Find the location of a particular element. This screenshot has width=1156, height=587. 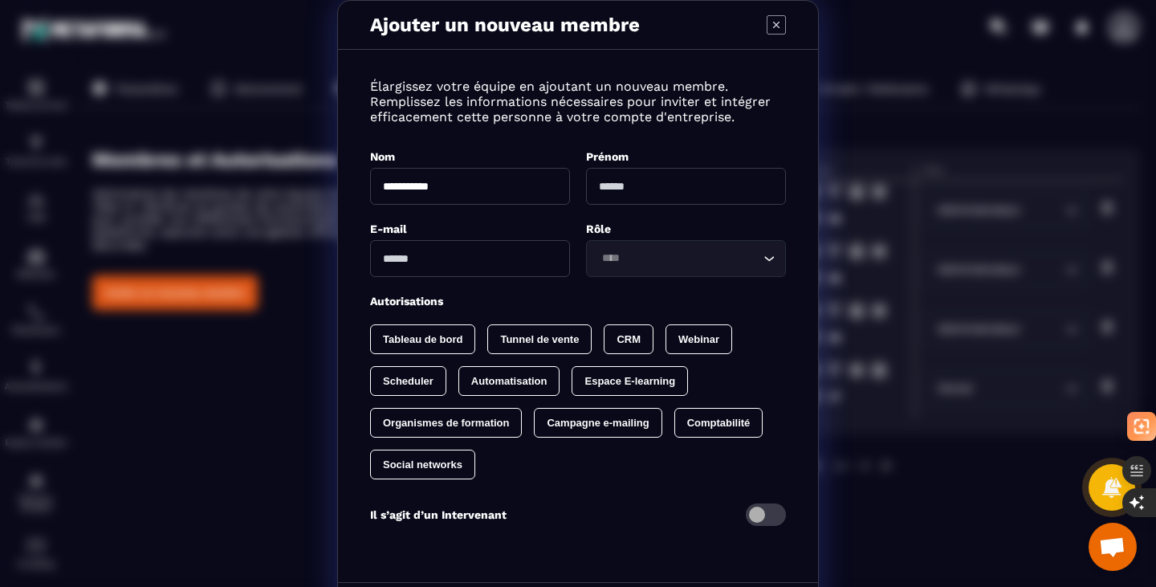

div: Search for option is located at coordinates (686, 259).